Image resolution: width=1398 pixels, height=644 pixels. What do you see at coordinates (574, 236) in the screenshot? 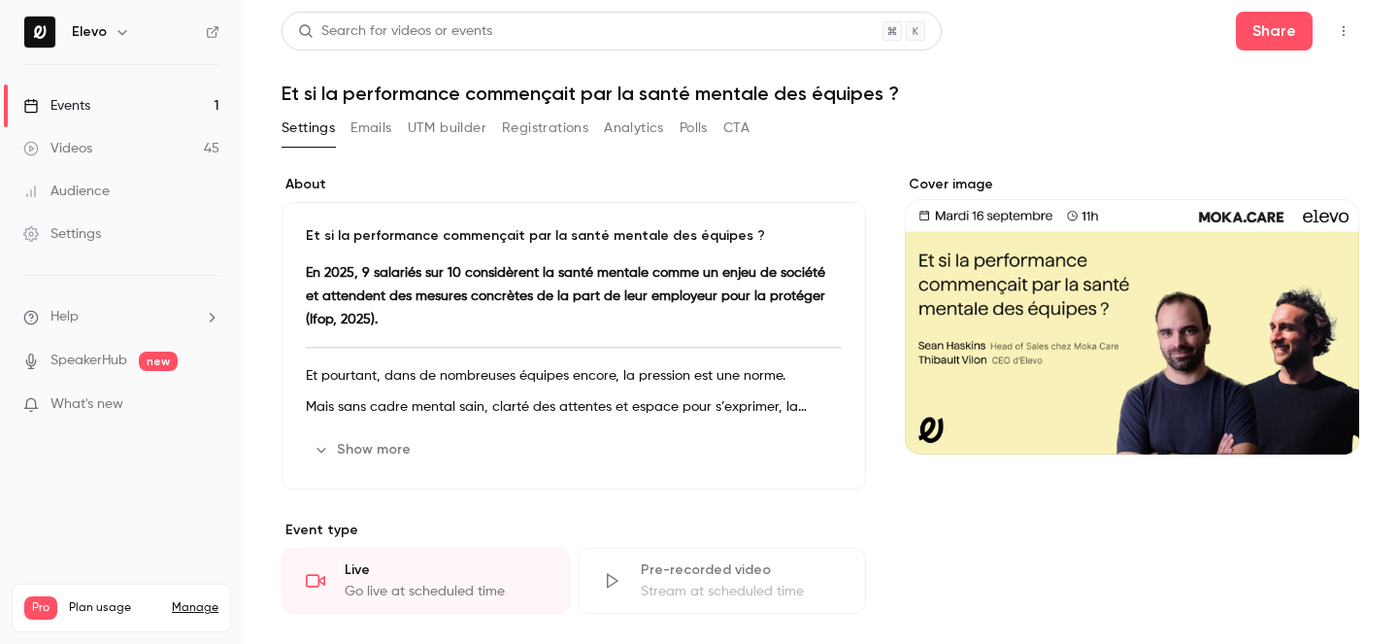
I see `p: Et si la performance commençait par la santé mentale des équipes ?` at bounding box center [574, 236].